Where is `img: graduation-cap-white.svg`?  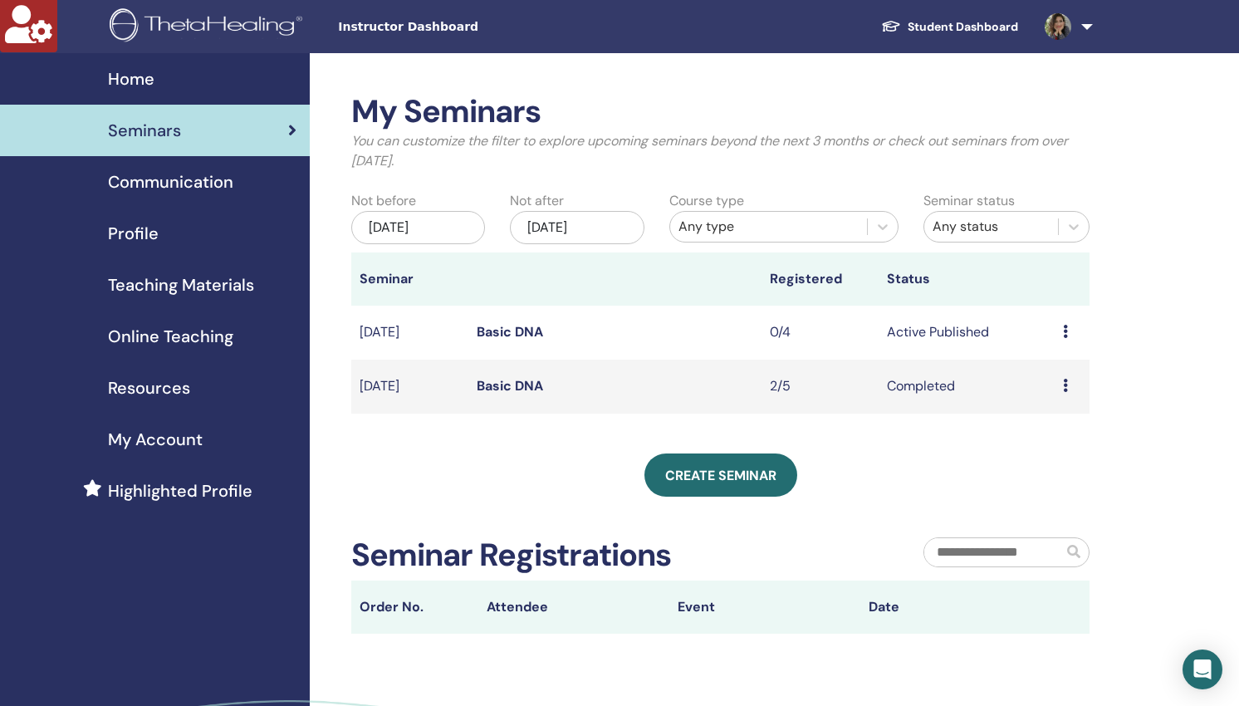 img: graduation-cap-white.svg is located at coordinates (891, 26).